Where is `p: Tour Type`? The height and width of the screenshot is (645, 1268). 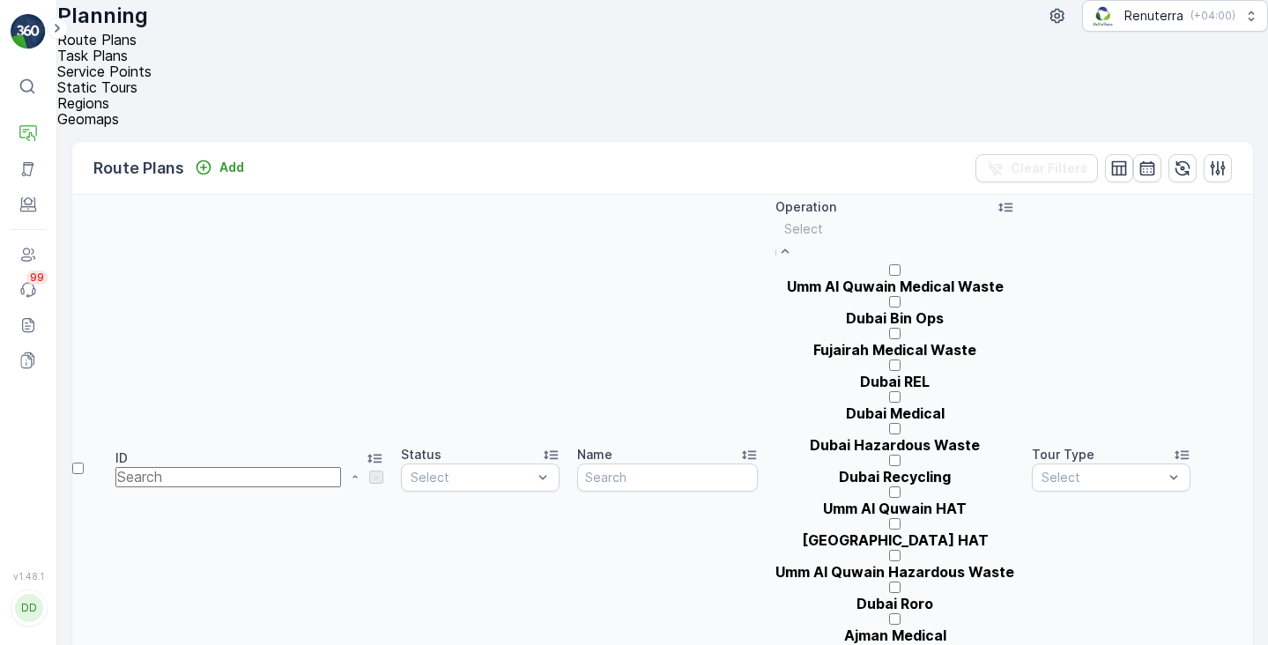 p: Tour Type is located at coordinates (1063, 455).